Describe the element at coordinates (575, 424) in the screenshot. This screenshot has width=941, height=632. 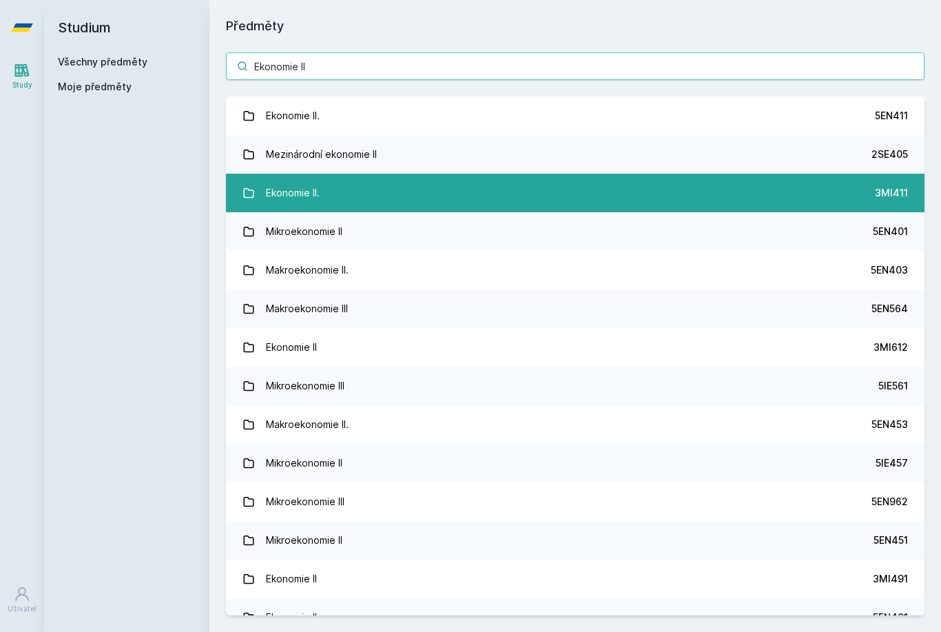
I see `a: Makroekonomie II. 5EN453` at that location.